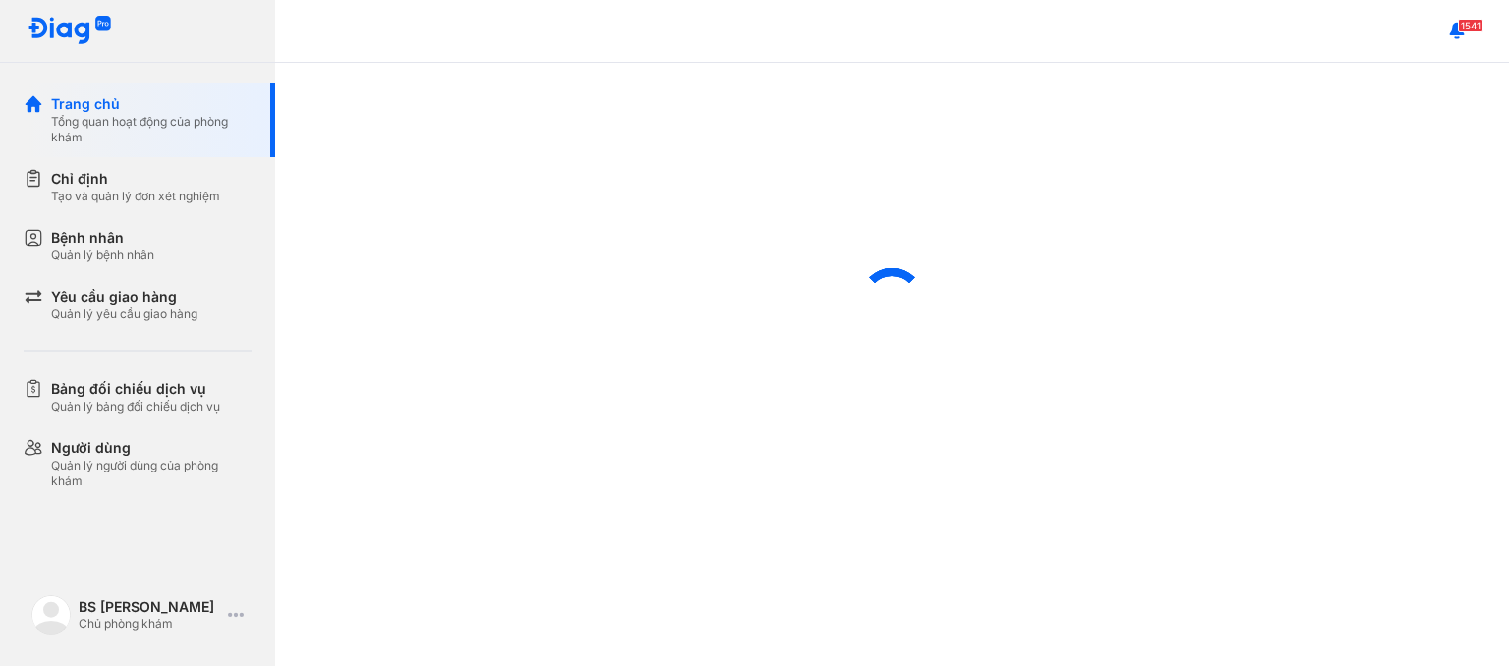 Image resolution: width=1509 pixels, height=666 pixels. I want to click on div: Quản lý bảng đối chiếu dịch vụ, so click(136, 407).